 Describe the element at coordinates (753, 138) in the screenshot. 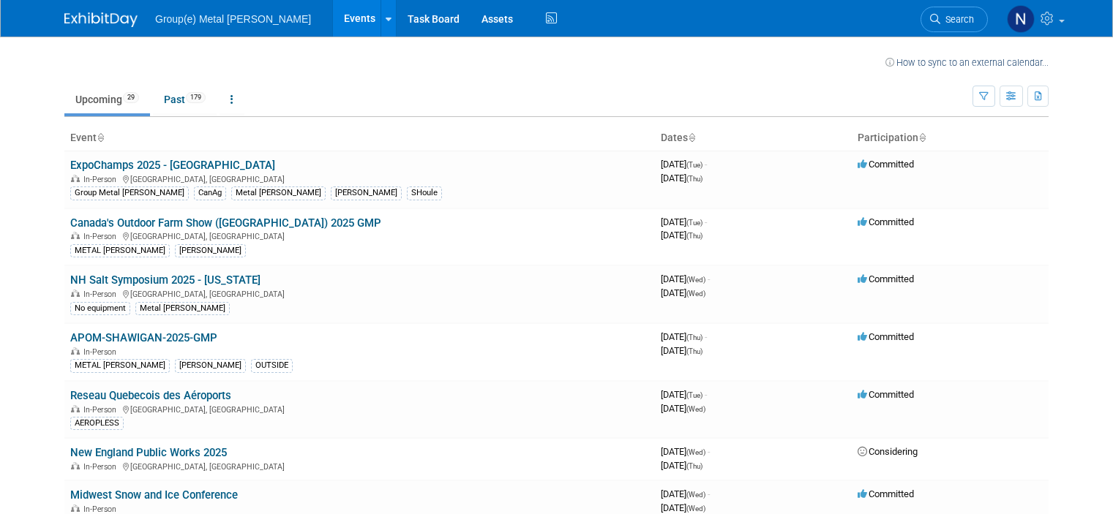

I see `th: Dates` at that location.